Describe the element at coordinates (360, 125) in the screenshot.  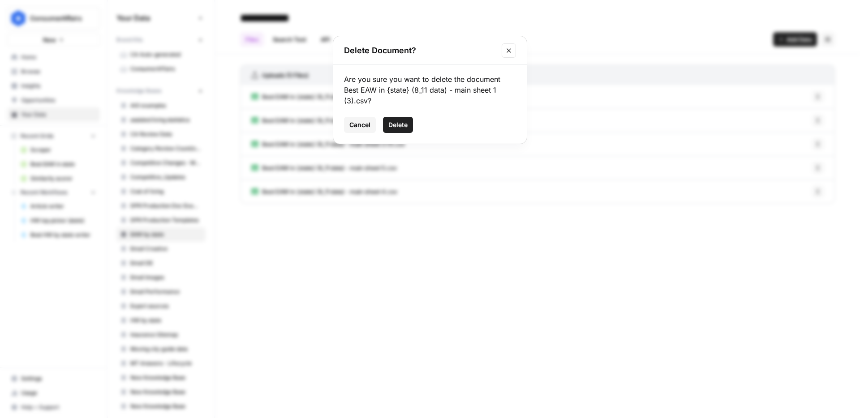
I see `span: Cancel` at that location.